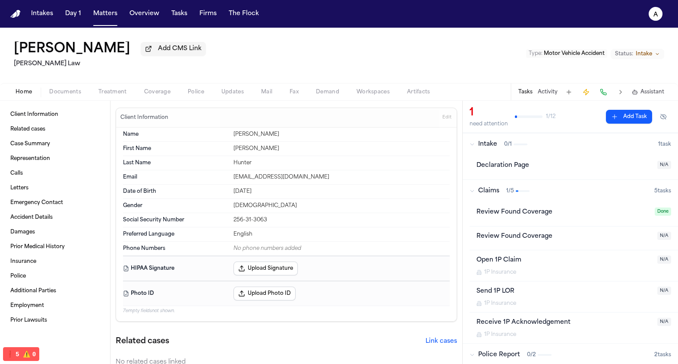 This screenshot has width=678, height=364. I want to click on dt: First Name, so click(176, 149).